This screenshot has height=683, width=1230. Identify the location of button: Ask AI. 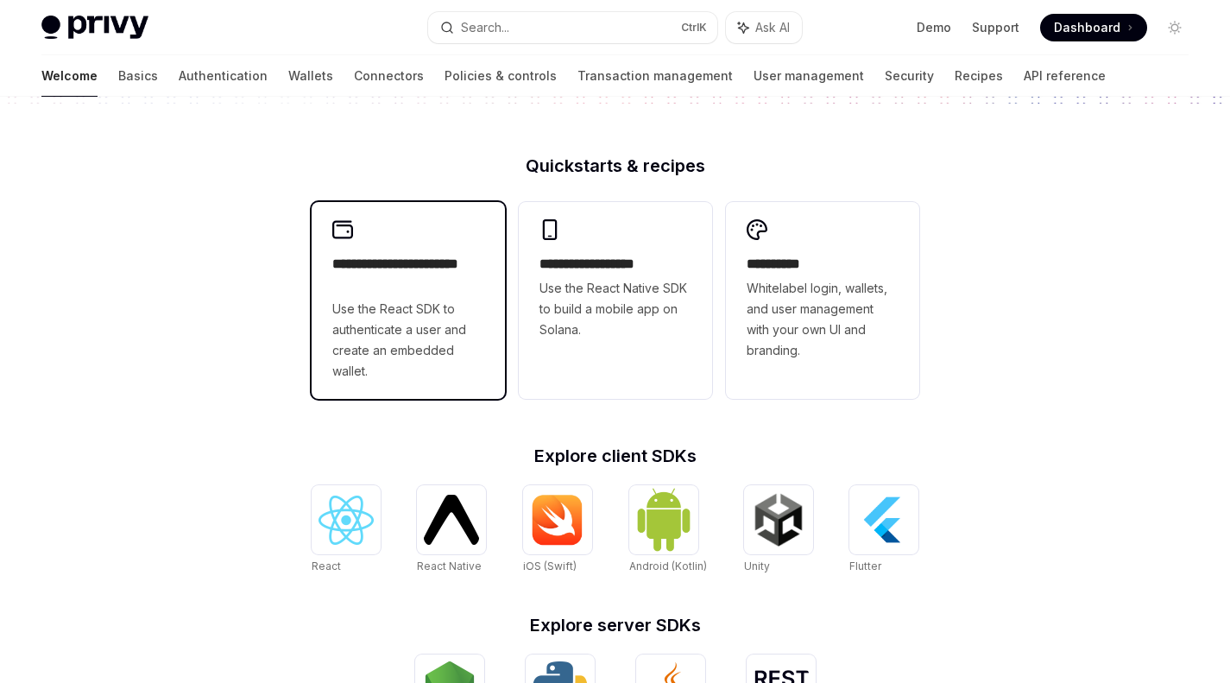
(764, 28).